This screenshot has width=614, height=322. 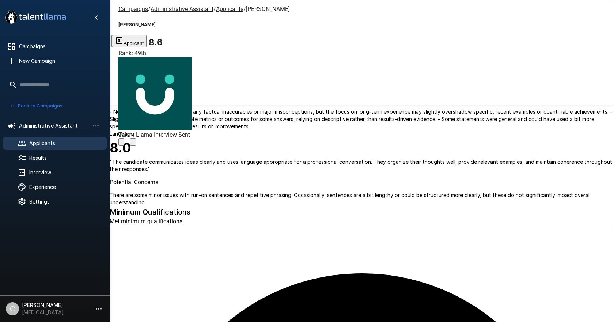 I want to click on h6: 8.0, so click(x=362, y=148).